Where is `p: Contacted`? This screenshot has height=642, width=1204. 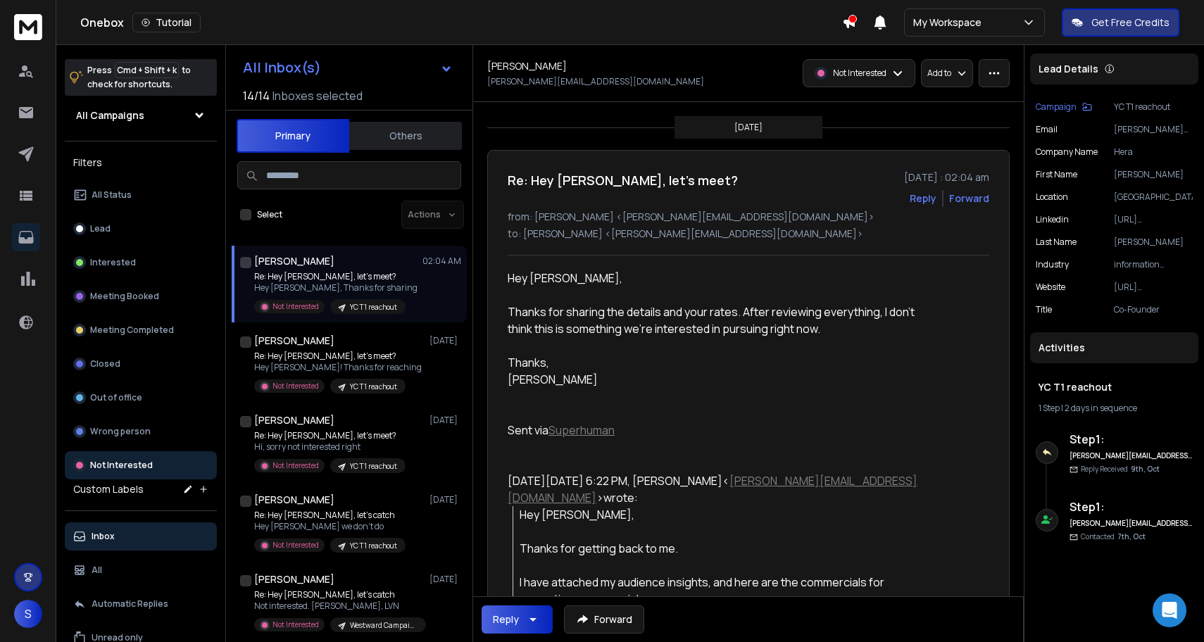
p: Contacted is located at coordinates (1114, 537).